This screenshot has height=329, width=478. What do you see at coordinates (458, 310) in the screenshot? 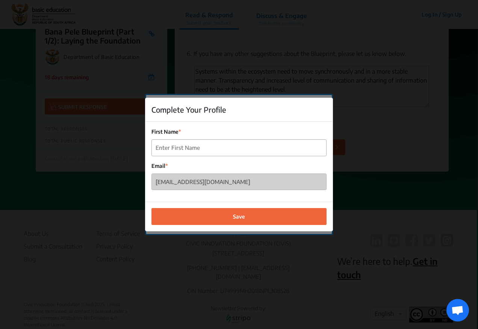
I see `div: Open chat` at bounding box center [458, 310].